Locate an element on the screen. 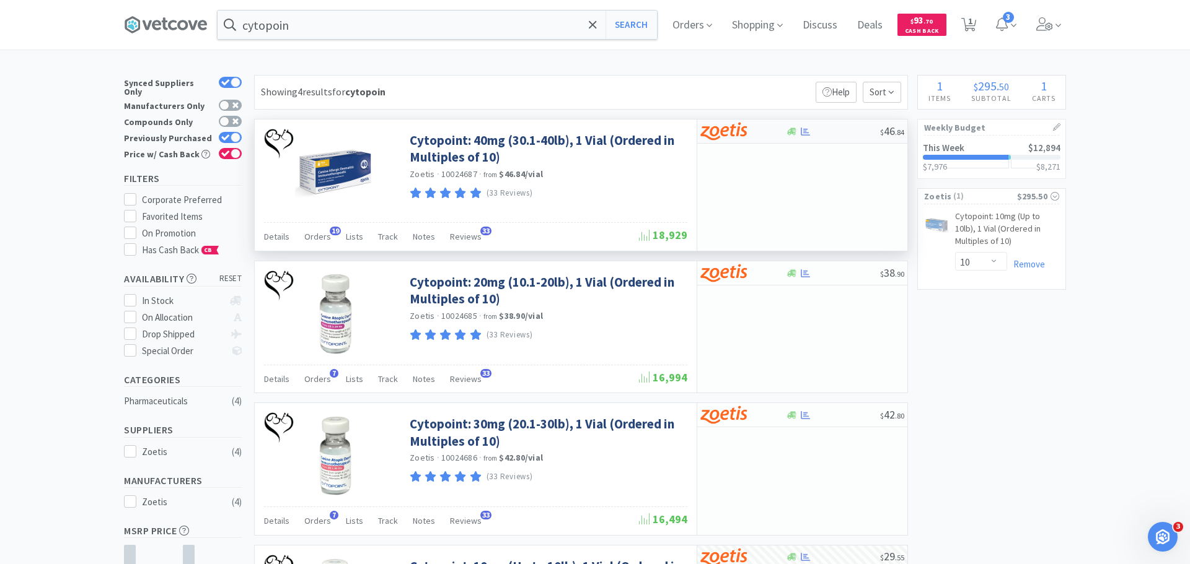 This screenshot has height=564, width=1190. a: Cytopoint: 30mg (20.1-30lb), 1 Vial (Ordered in Multiples of 10) is located at coordinates (546, 432).